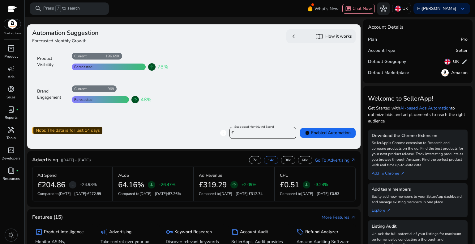 The width and height of the screenshot is (475, 244). I want to click on h3: Welcome to SellerApp!, so click(417, 99).